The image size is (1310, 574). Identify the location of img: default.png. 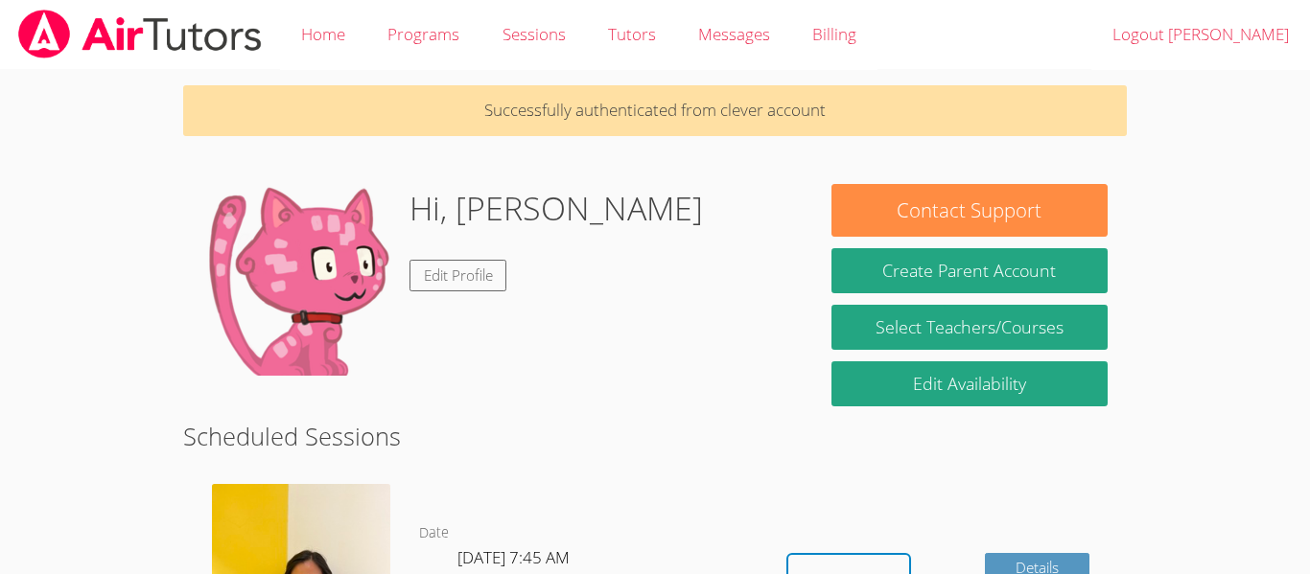
(298, 280).